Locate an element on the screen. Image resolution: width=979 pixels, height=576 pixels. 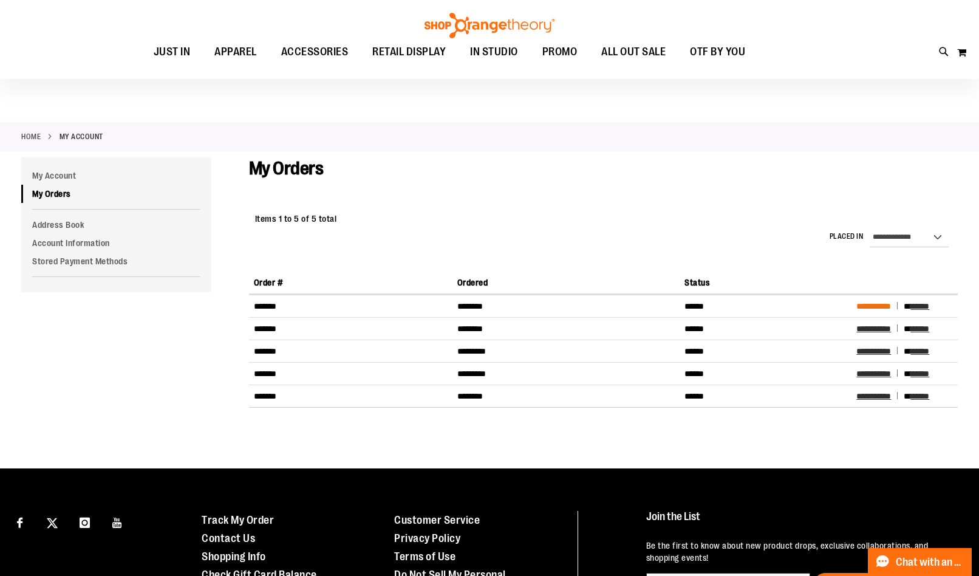
a: Visit our Instagram page is located at coordinates (84, 521).